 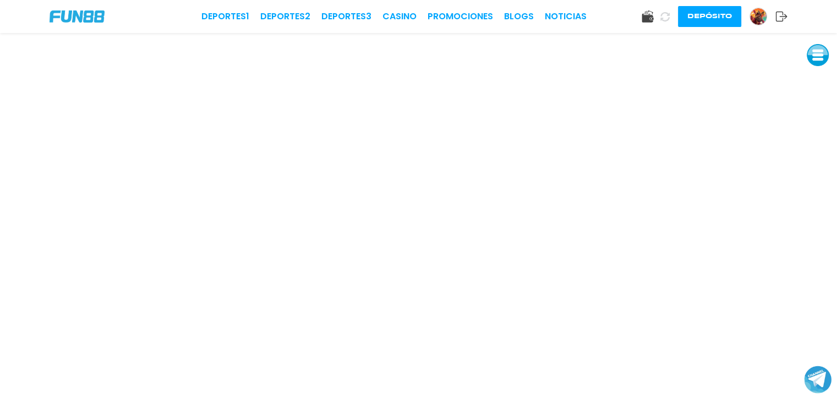 What do you see at coordinates (709, 17) in the screenshot?
I see `button: Depósito` at bounding box center [709, 17].